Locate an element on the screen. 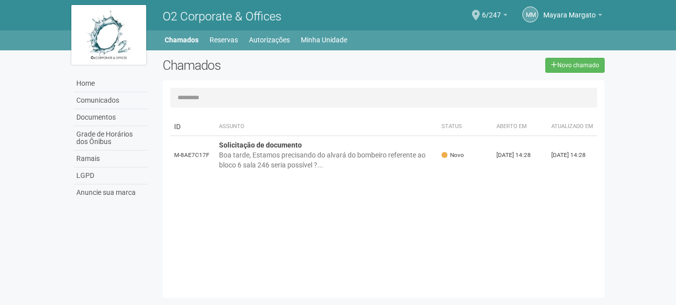 The width and height of the screenshot is (676, 305). a: 6/247 is located at coordinates (494, 16).